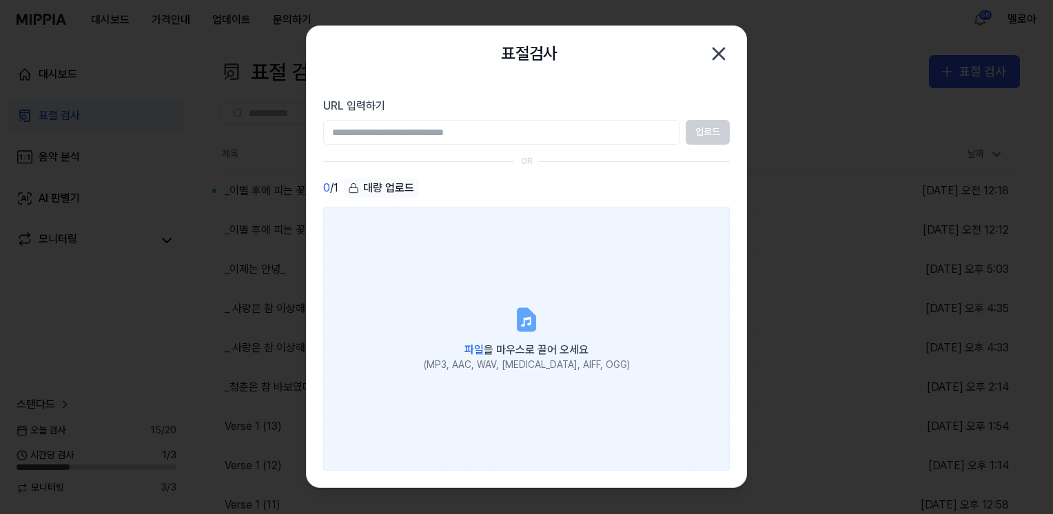 This screenshot has height=514, width=1053. I want to click on div: / 1, so click(331, 188).